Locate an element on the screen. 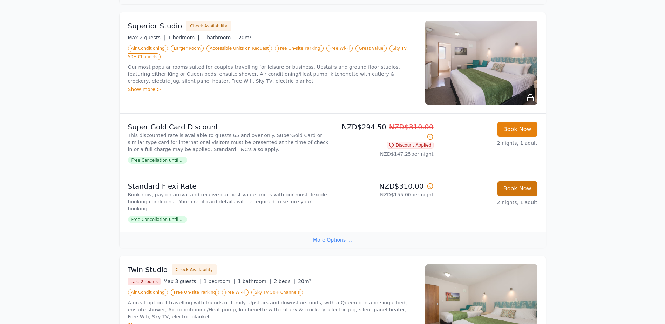 The width and height of the screenshot is (665, 324). h3: Twin Studio is located at coordinates (148, 269).